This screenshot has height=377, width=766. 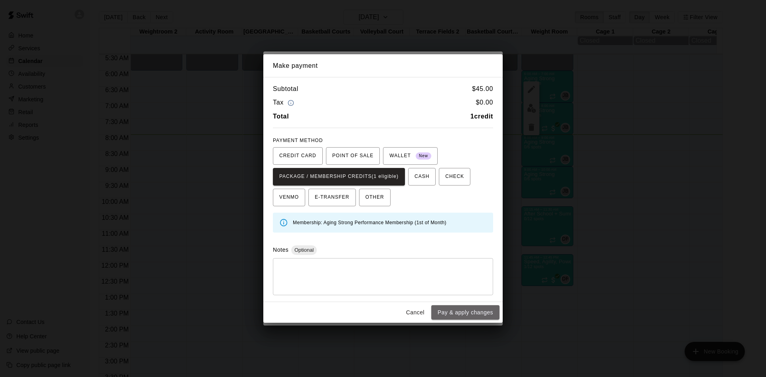 I want to click on span: CREDIT CARD, so click(x=298, y=156).